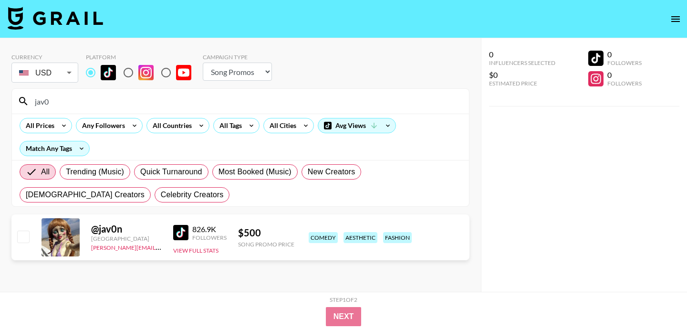  I want to click on button: View Full Stats, so click(196, 250).